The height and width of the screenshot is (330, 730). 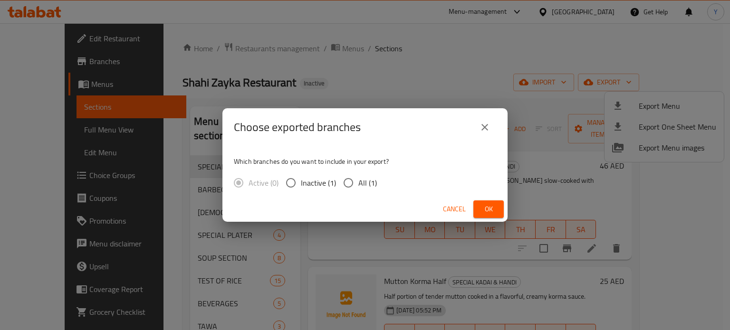 I want to click on p: Which branches do you want to include in your export?, so click(x=365, y=162).